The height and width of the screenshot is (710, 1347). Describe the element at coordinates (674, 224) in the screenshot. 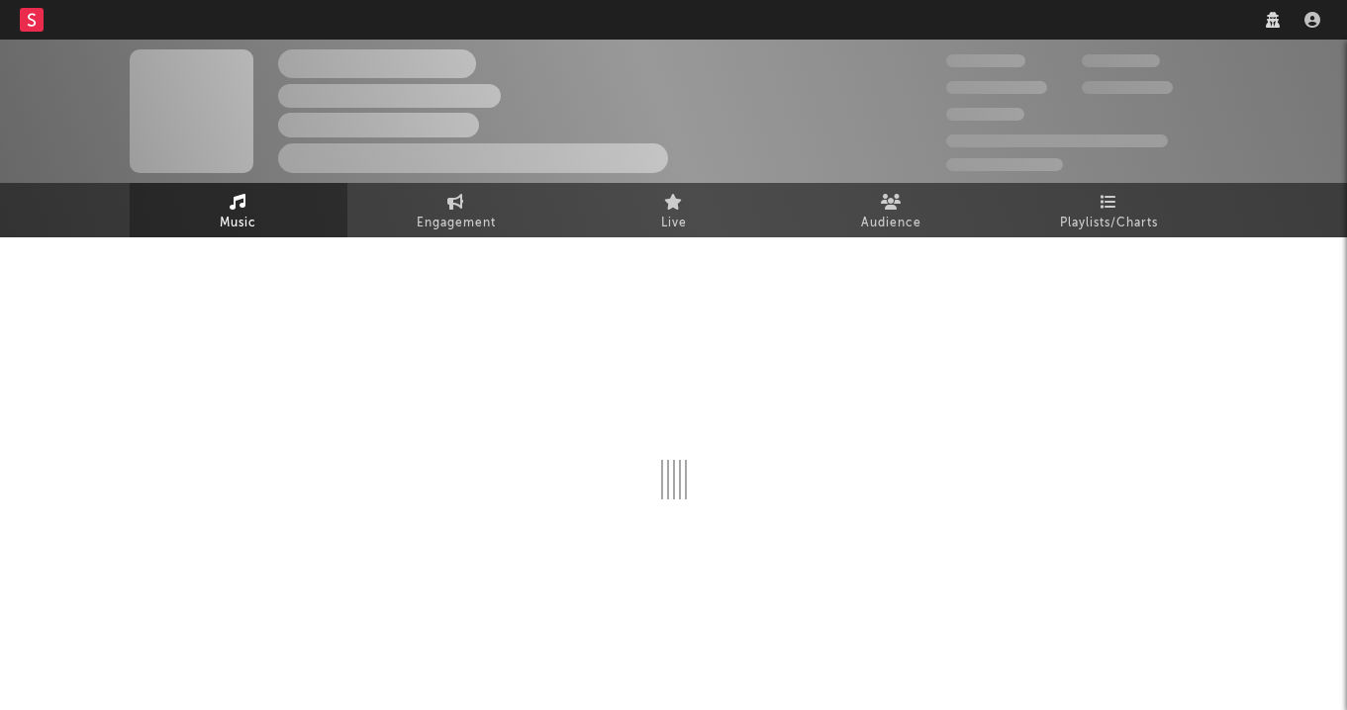

I see `span: Live` at that location.